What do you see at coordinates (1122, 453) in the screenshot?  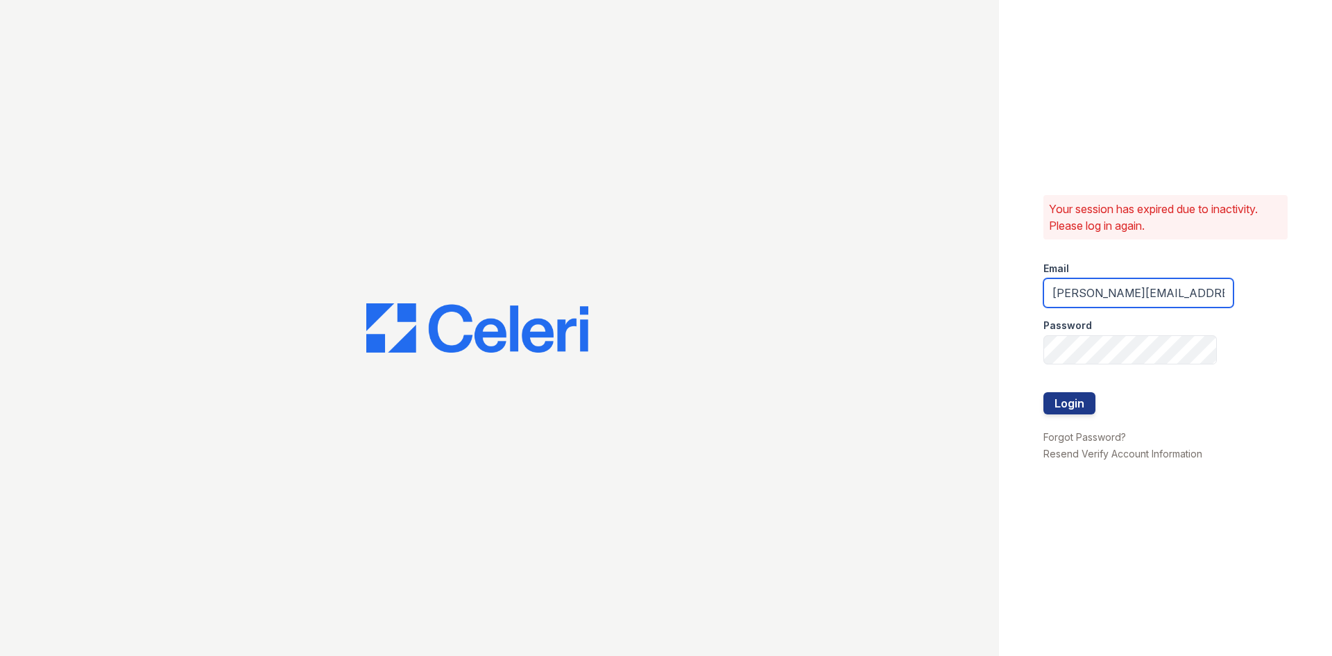 I see `a: Resend Verify Account Information` at bounding box center [1122, 453].